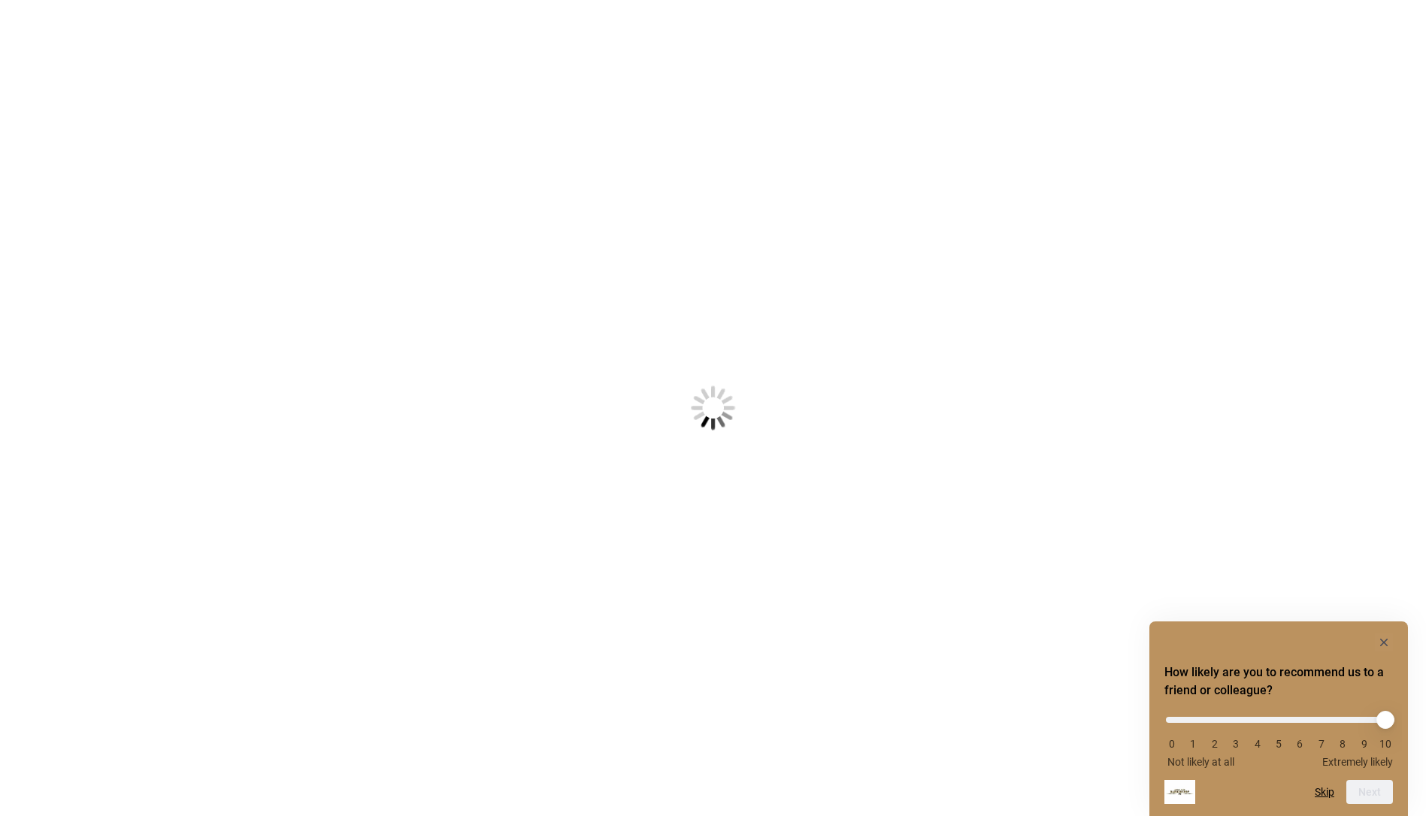 Image resolution: width=1426 pixels, height=816 pixels. Describe the element at coordinates (1200, 762) in the screenshot. I see `span: Not likely at all` at that location.